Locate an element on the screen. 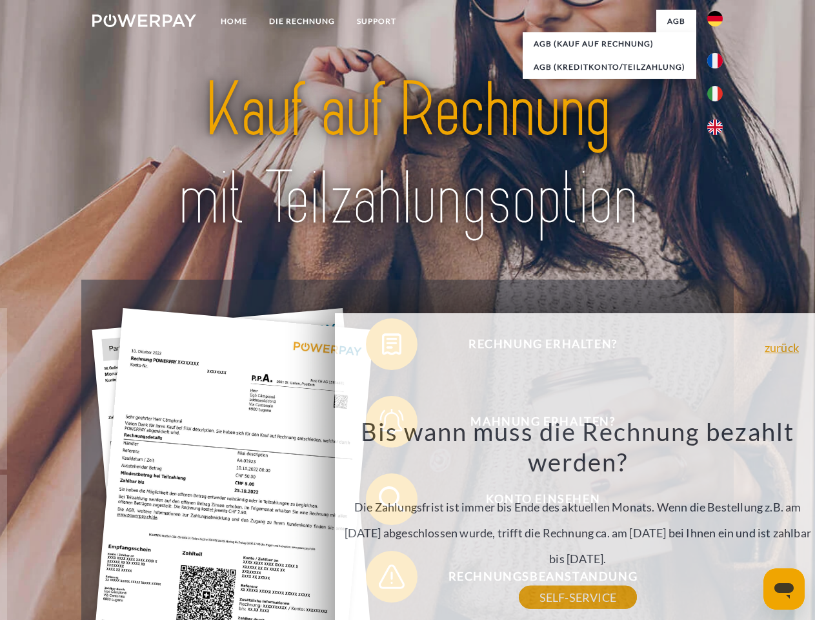  img: de is located at coordinates (715, 19).